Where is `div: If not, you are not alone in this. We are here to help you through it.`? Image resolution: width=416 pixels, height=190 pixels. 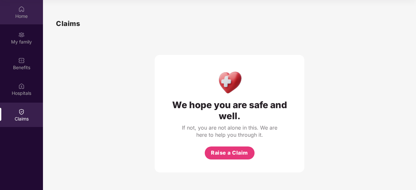
div: If not, you are not alone in this. We are here to help you through it. is located at coordinates (229, 131).